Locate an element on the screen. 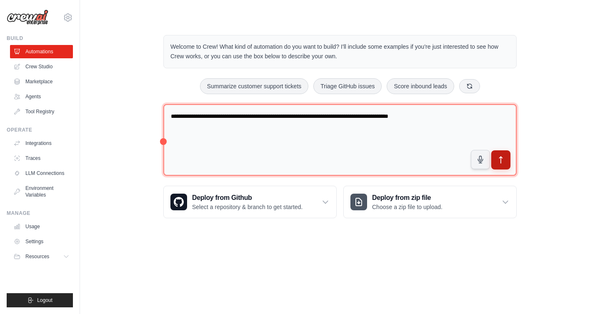  button: Summarize customer support tickets is located at coordinates (254, 86).